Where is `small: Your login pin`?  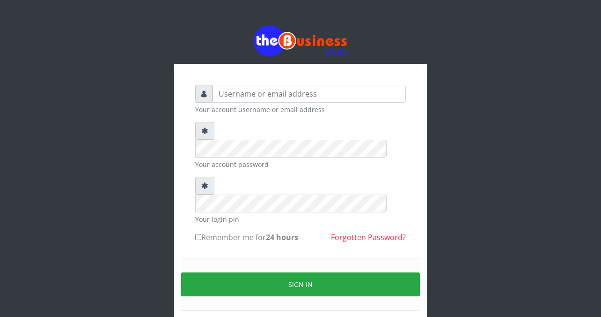 small: Your login pin is located at coordinates (301, 219).